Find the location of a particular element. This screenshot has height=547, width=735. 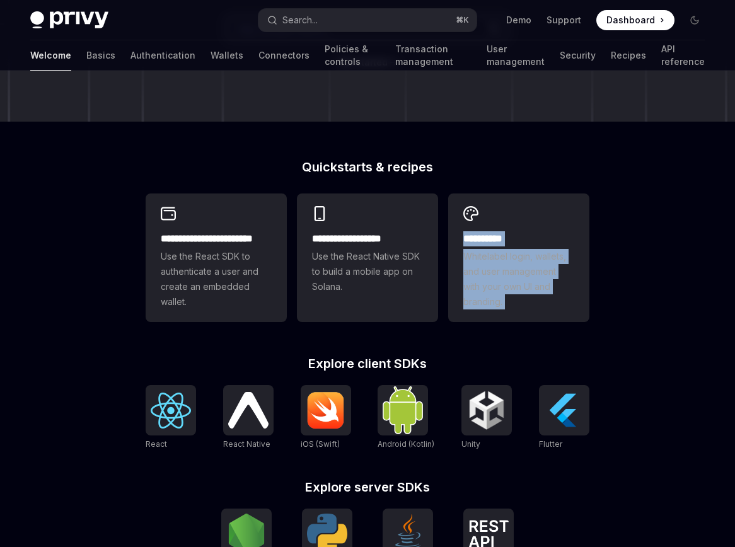

span: Flutter is located at coordinates (550, 444).